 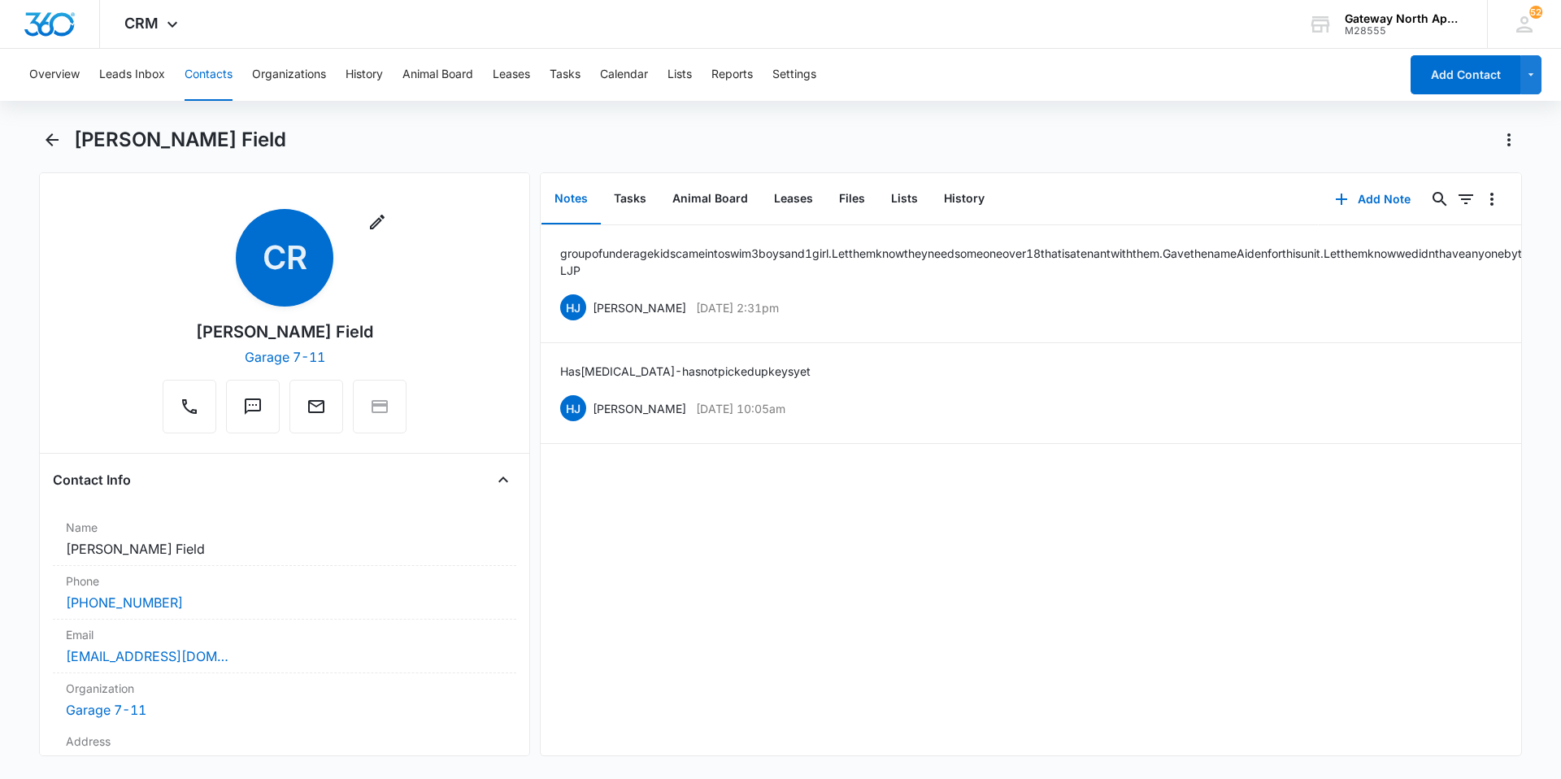 I want to click on button: Notes, so click(x=571, y=199).